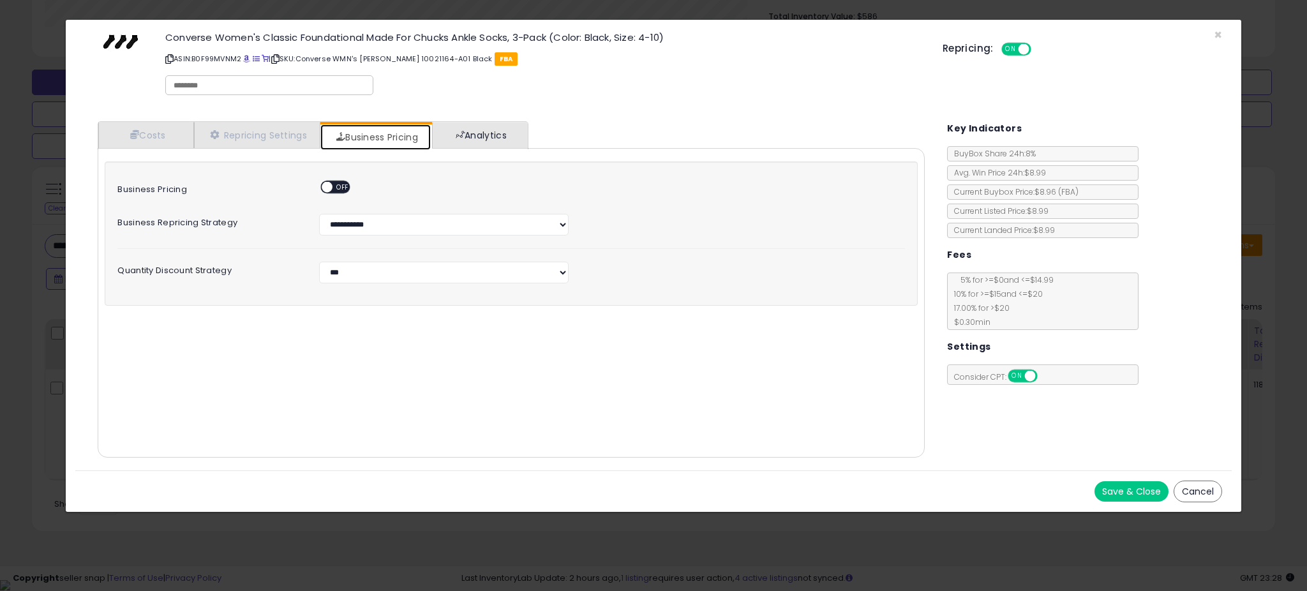  I want to click on span: Consider CPT:, so click(1000, 376).